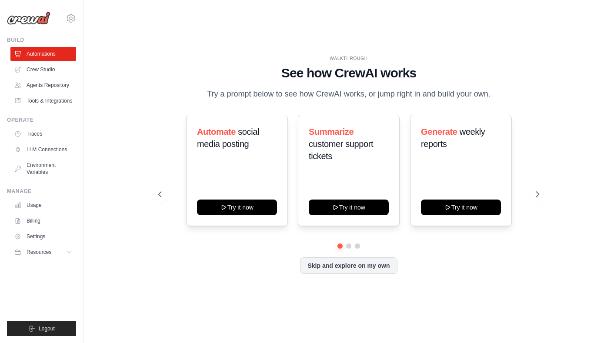 This screenshot has width=614, height=343. What do you see at coordinates (43, 205) in the screenshot?
I see `a: Usage` at bounding box center [43, 205].